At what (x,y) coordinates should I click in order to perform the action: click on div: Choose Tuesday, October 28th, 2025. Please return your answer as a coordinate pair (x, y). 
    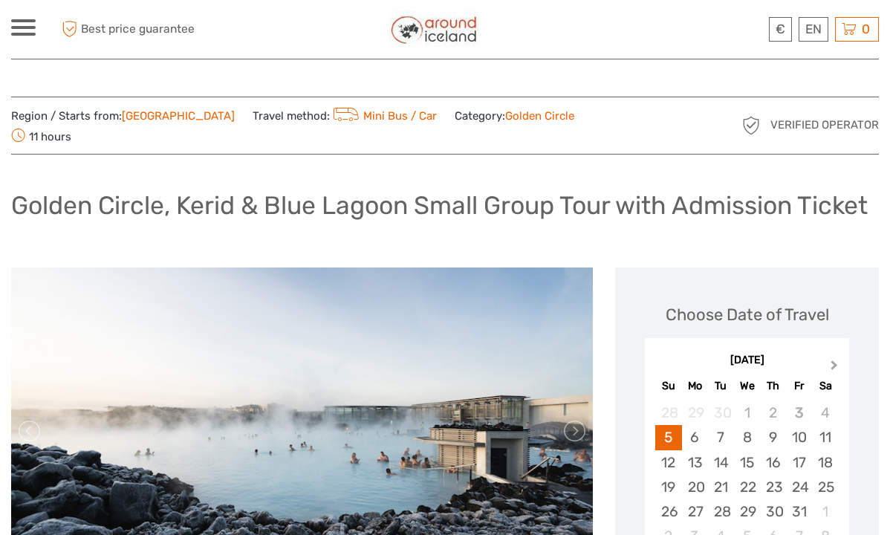
    Looking at the image, I should click on (721, 511).